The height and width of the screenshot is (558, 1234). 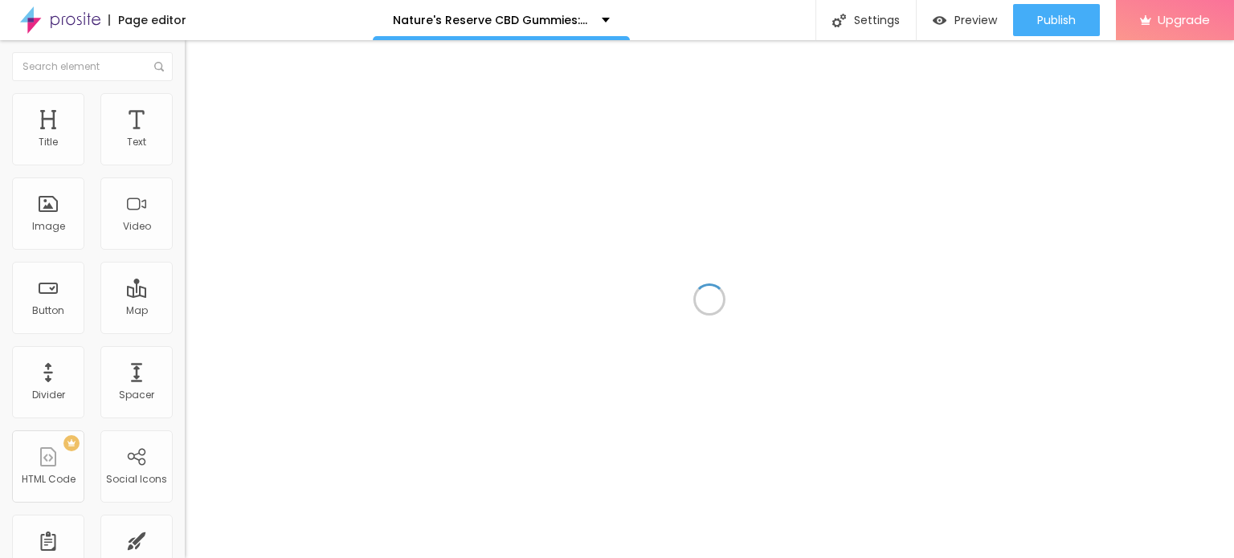 I want to click on div: Title, so click(x=48, y=142).